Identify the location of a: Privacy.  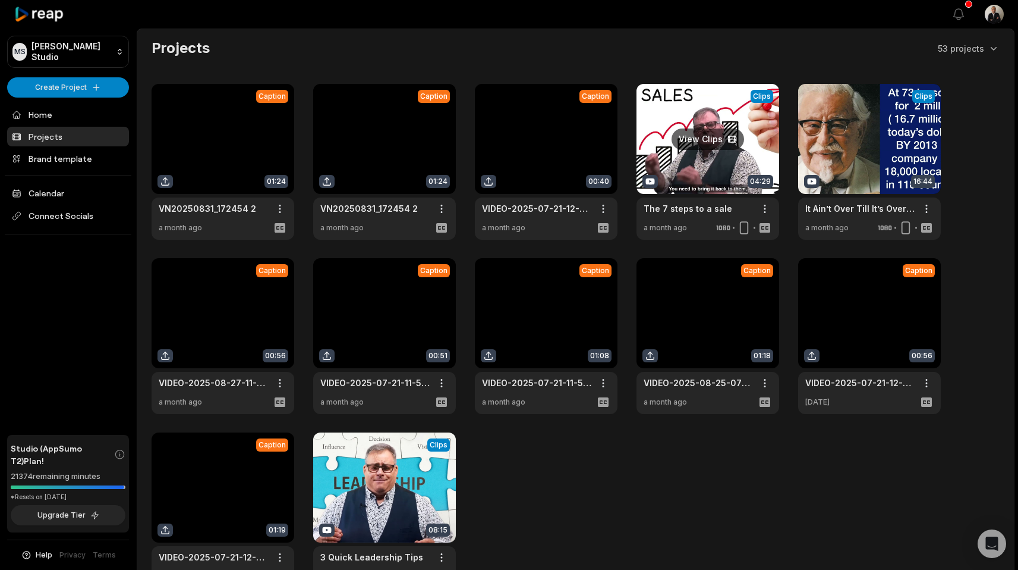
(73, 555).